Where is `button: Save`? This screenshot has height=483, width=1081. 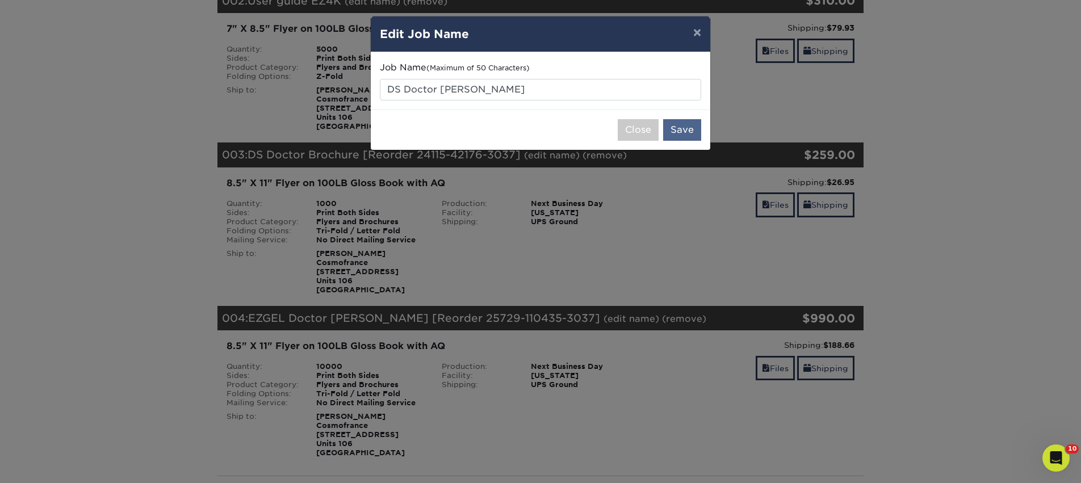 button: Save is located at coordinates (682, 130).